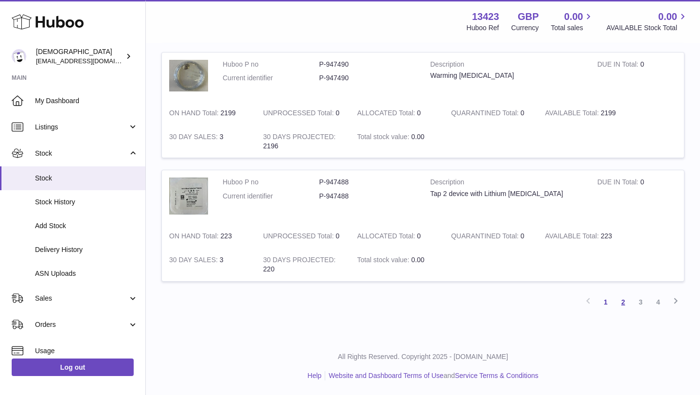 The image size is (700, 395). I want to click on a: 4, so click(658, 302).